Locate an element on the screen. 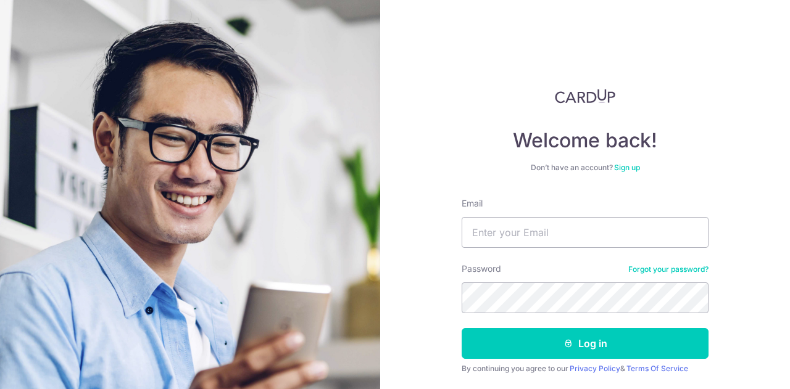 This screenshot has width=790, height=389. label: Email is located at coordinates (472, 204).